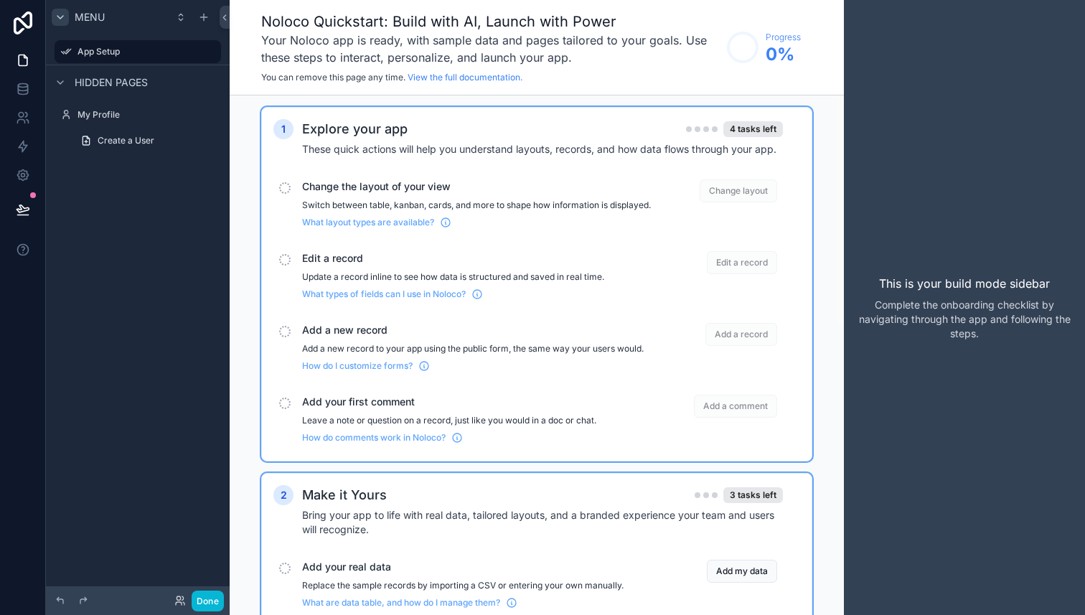 Image resolution: width=1085 pixels, height=615 pixels. Describe the element at coordinates (145, 52) in the screenshot. I see `label: App Setup` at that location.